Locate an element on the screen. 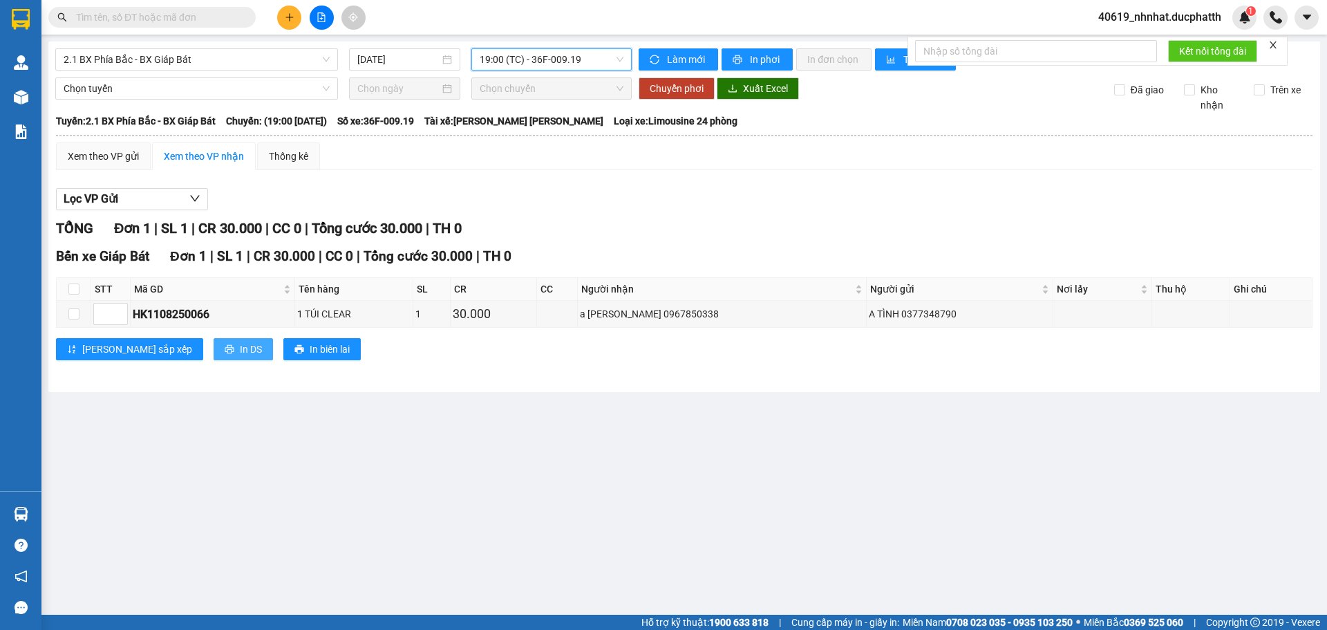  button: bar-chartThống kê is located at coordinates (915, 59).